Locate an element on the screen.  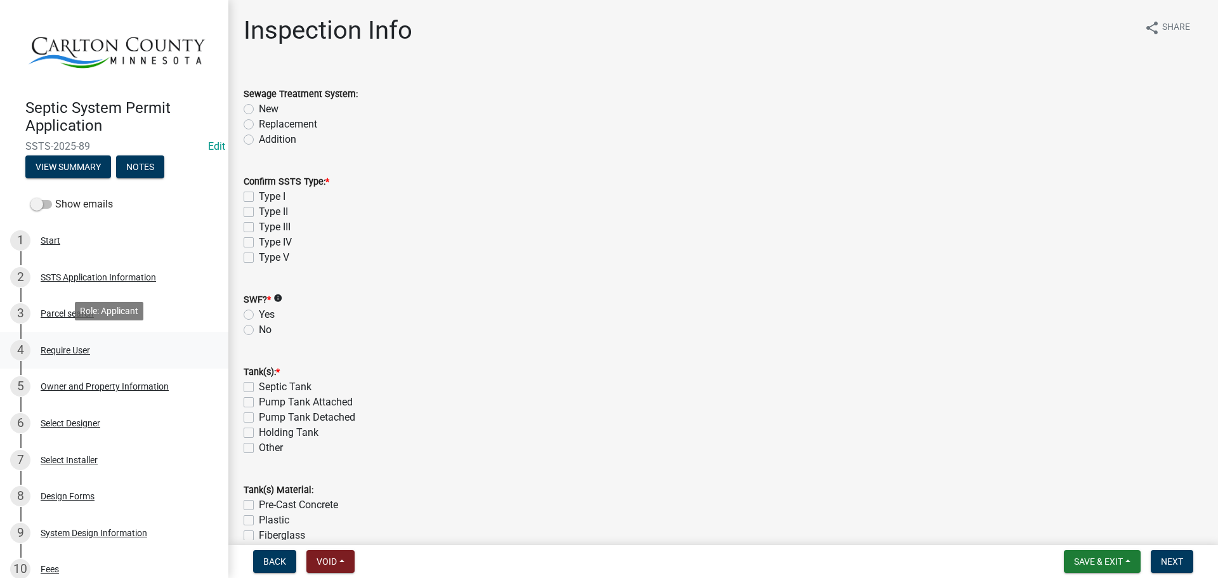
div: 7 is located at coordinates (20, 460).